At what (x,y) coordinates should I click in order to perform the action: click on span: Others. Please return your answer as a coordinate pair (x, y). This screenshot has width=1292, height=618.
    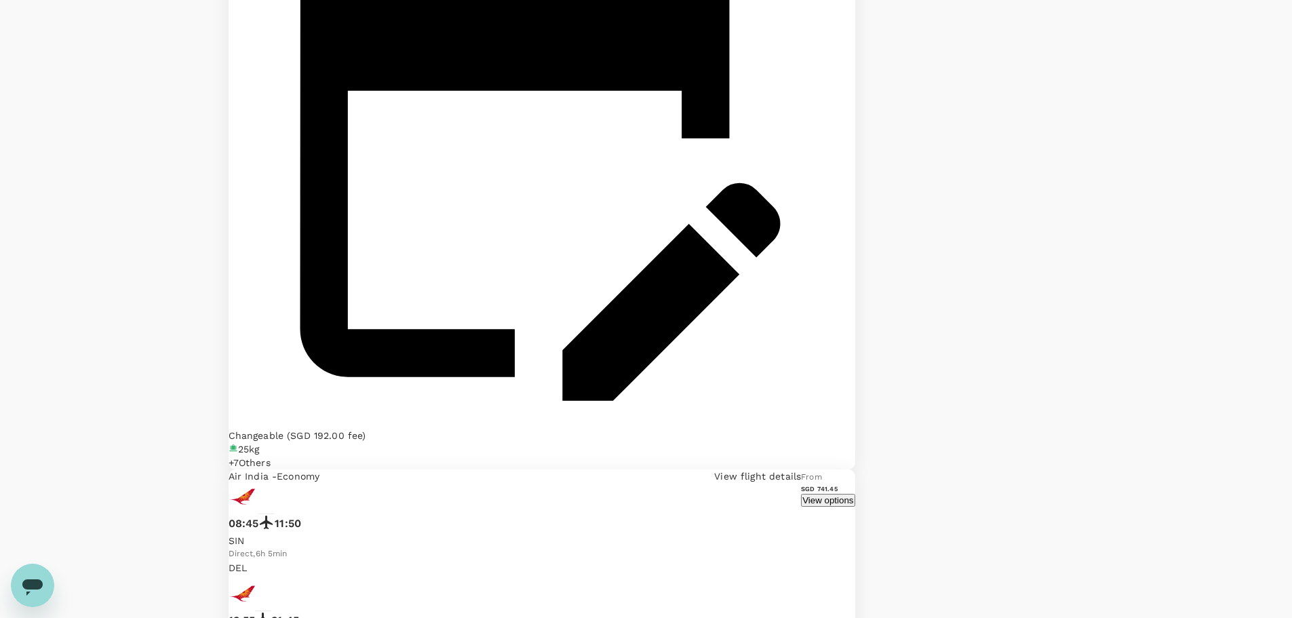
    Looking at the image, I should click on (254, 463).